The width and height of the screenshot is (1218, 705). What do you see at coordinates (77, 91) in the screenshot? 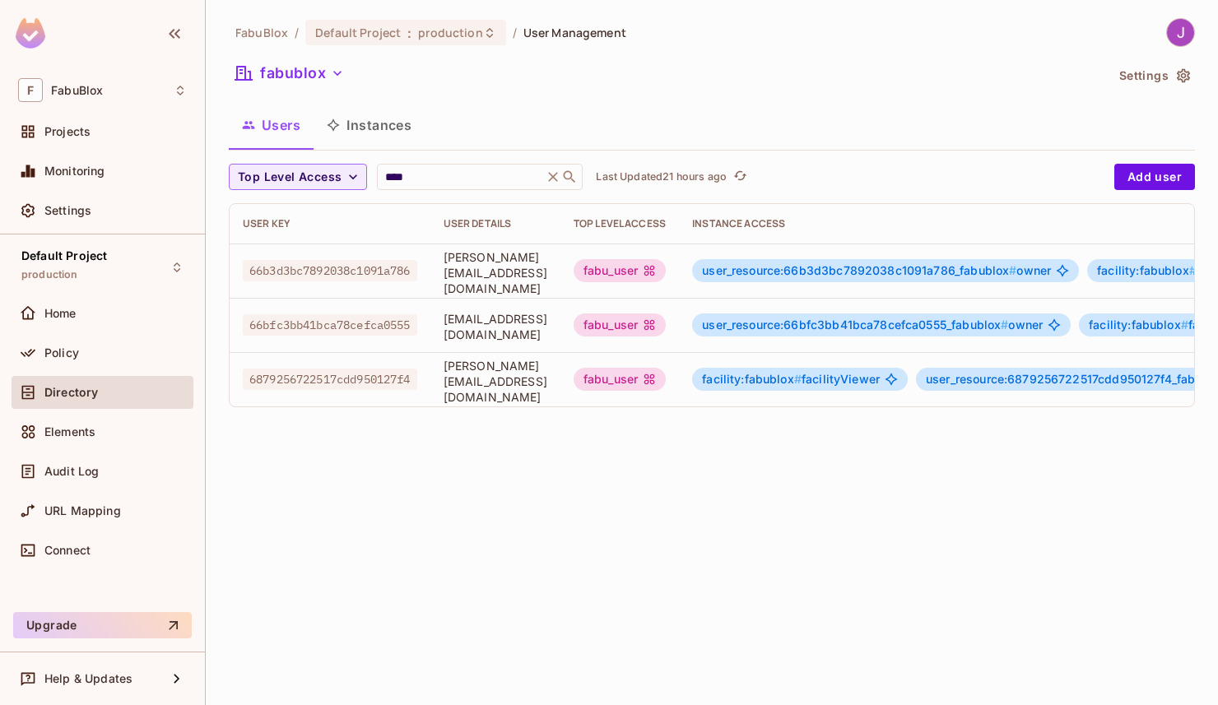
I see `span: Workspace: FabuBlox` at bounding box center [77, 91].